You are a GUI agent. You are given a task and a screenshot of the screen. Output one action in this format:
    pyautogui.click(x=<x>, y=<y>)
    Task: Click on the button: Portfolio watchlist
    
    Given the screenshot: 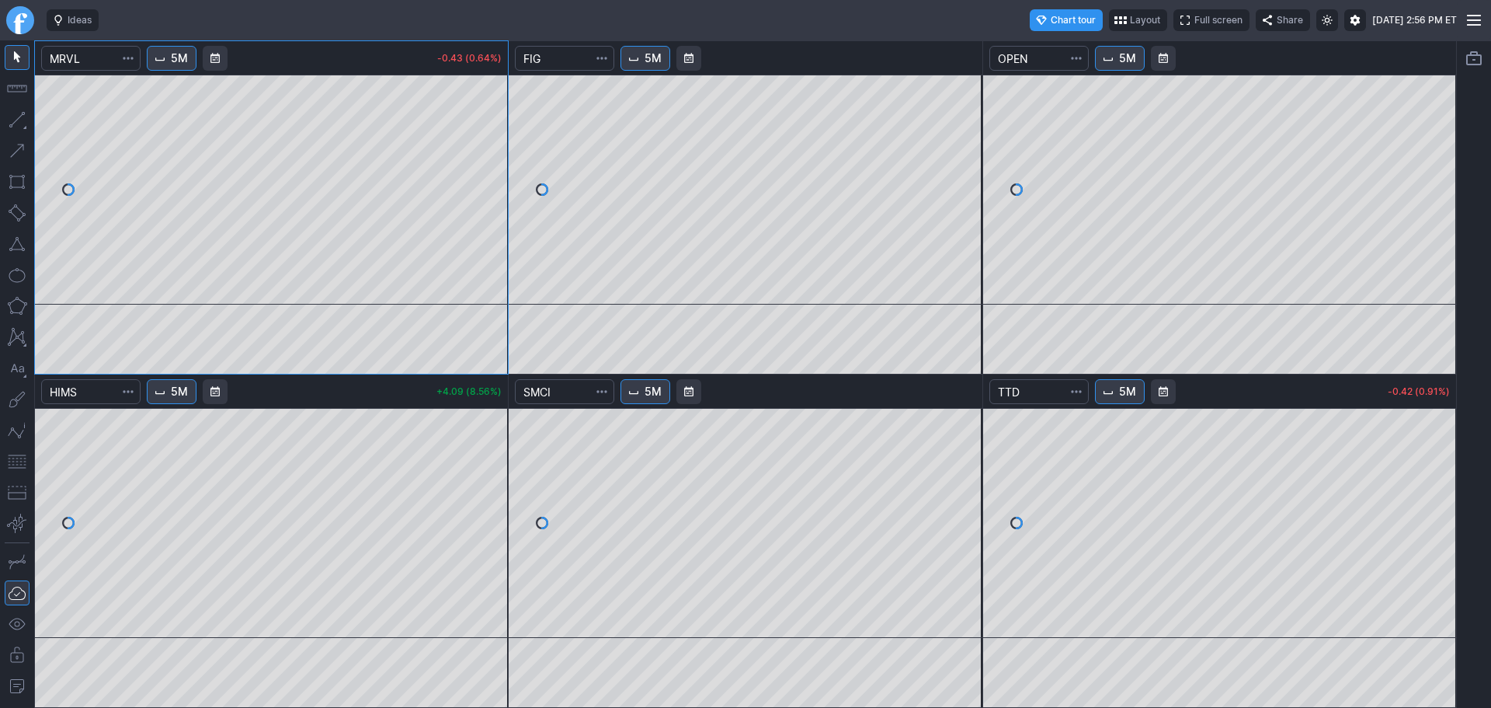 What is the action you would take?
    pyautogui.click(x=1474, y=58)
    